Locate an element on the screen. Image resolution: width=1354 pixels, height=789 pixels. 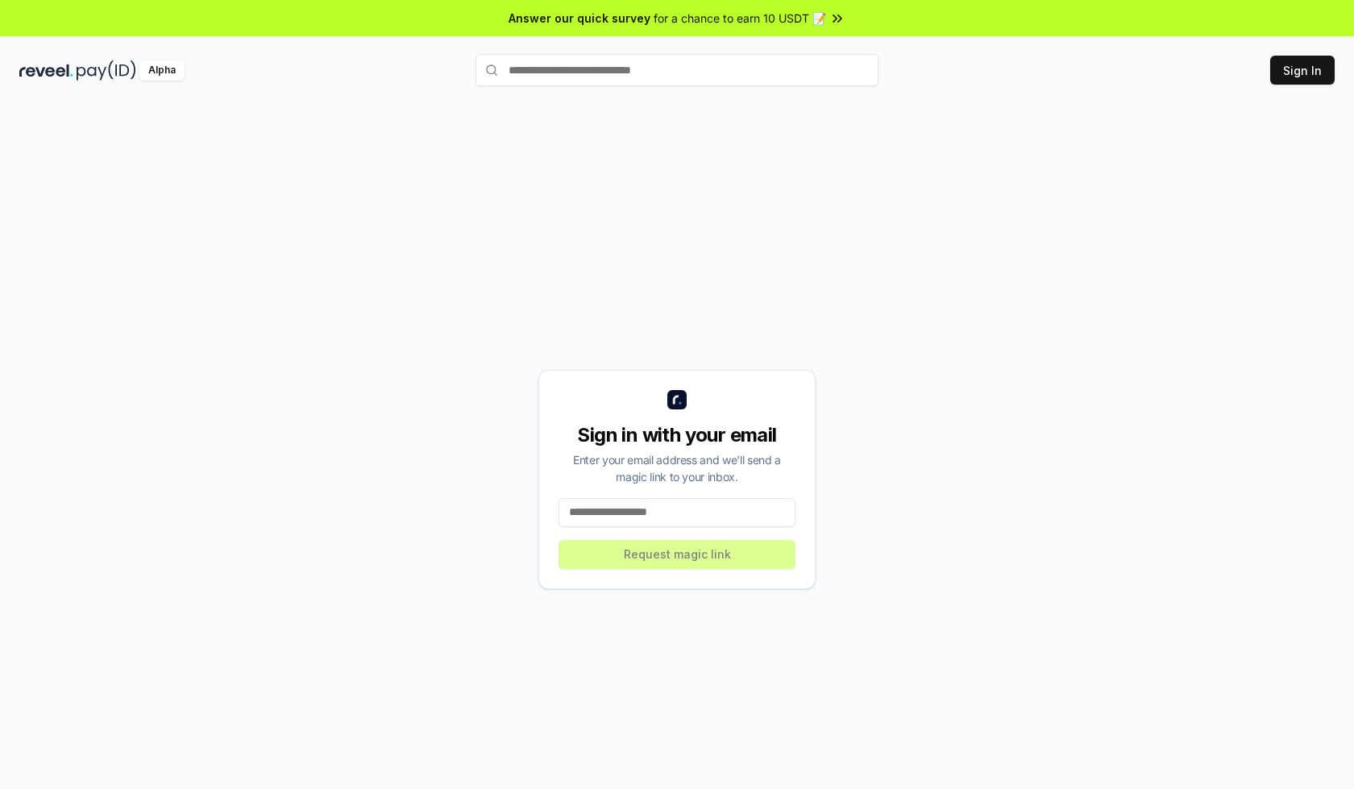
img: pay_id is located at coordinates (106, 70).